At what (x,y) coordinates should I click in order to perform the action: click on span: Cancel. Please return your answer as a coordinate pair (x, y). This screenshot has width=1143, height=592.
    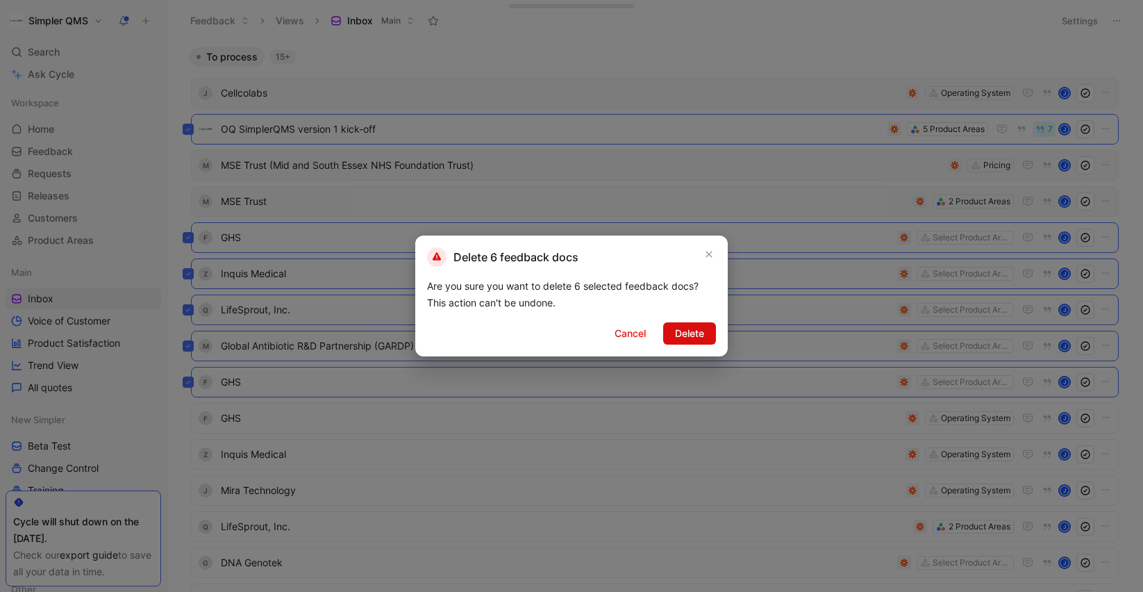
    Looking at the image, I should click on (630, 333).